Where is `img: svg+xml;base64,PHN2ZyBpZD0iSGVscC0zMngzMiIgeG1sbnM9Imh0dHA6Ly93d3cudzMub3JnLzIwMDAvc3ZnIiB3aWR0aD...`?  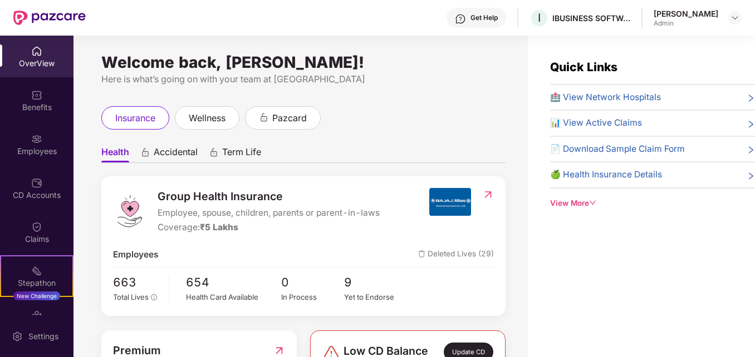 img: svg+xml;base64,PHN2ZyBpZD0iSGVscC0zMngzMiIgeG1sbnM9Imh0dHA6Ly93d3cudzMub3JnLzIwMDAvc3ZnIiB3aWR0aD... is located at coordinates (460, 19).